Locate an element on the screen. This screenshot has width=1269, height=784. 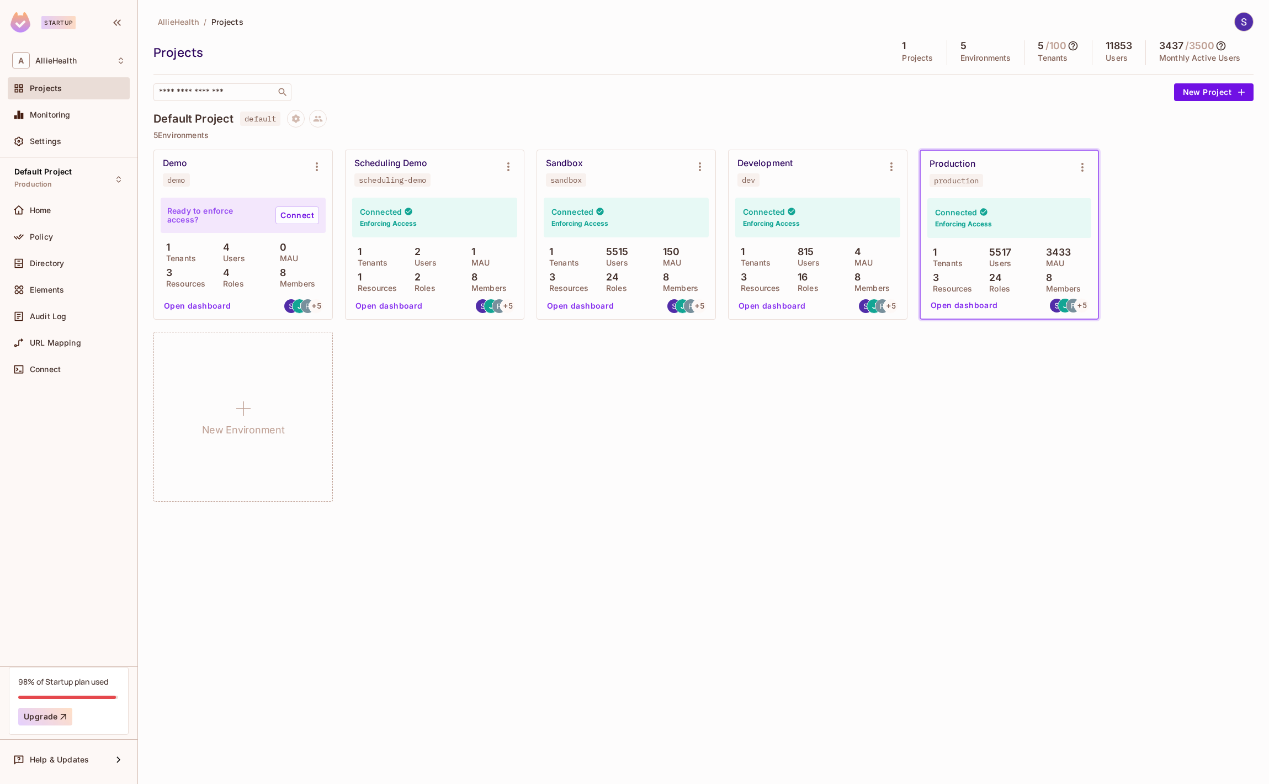
span: Help & Updates is located at coordinates (59, 760).